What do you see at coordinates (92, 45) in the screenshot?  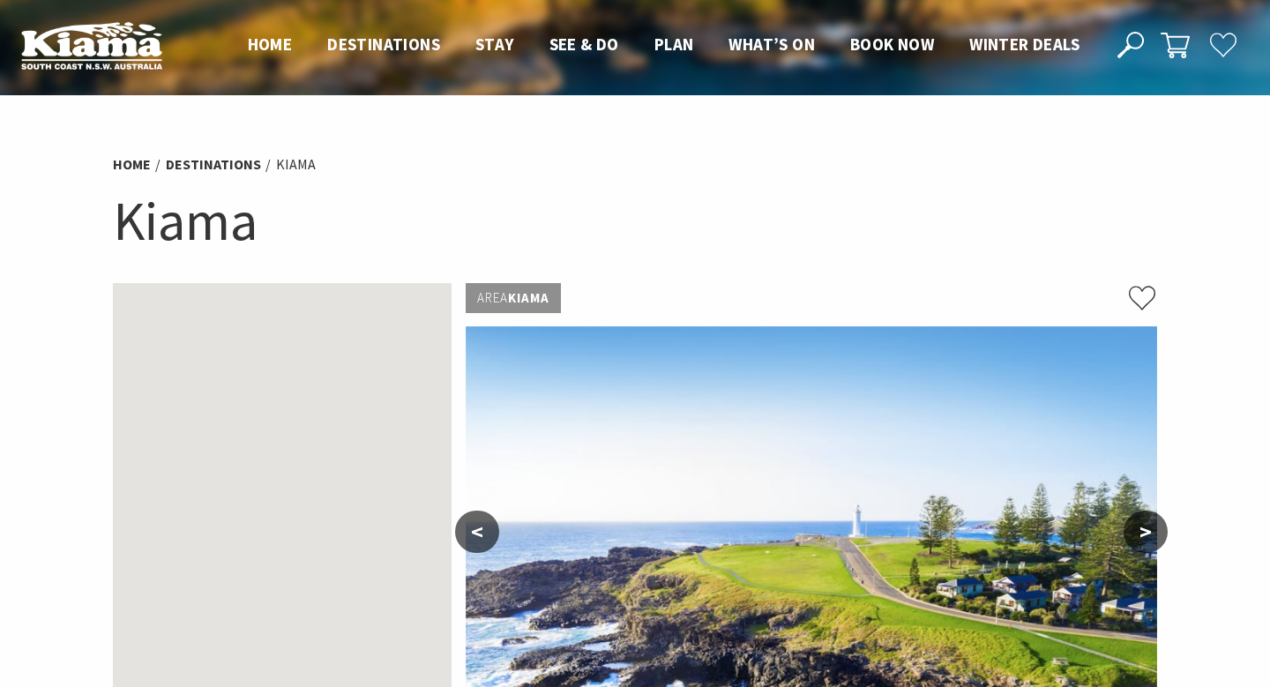 I see `img: Kiama Logo` at bounding box center [92, 45].